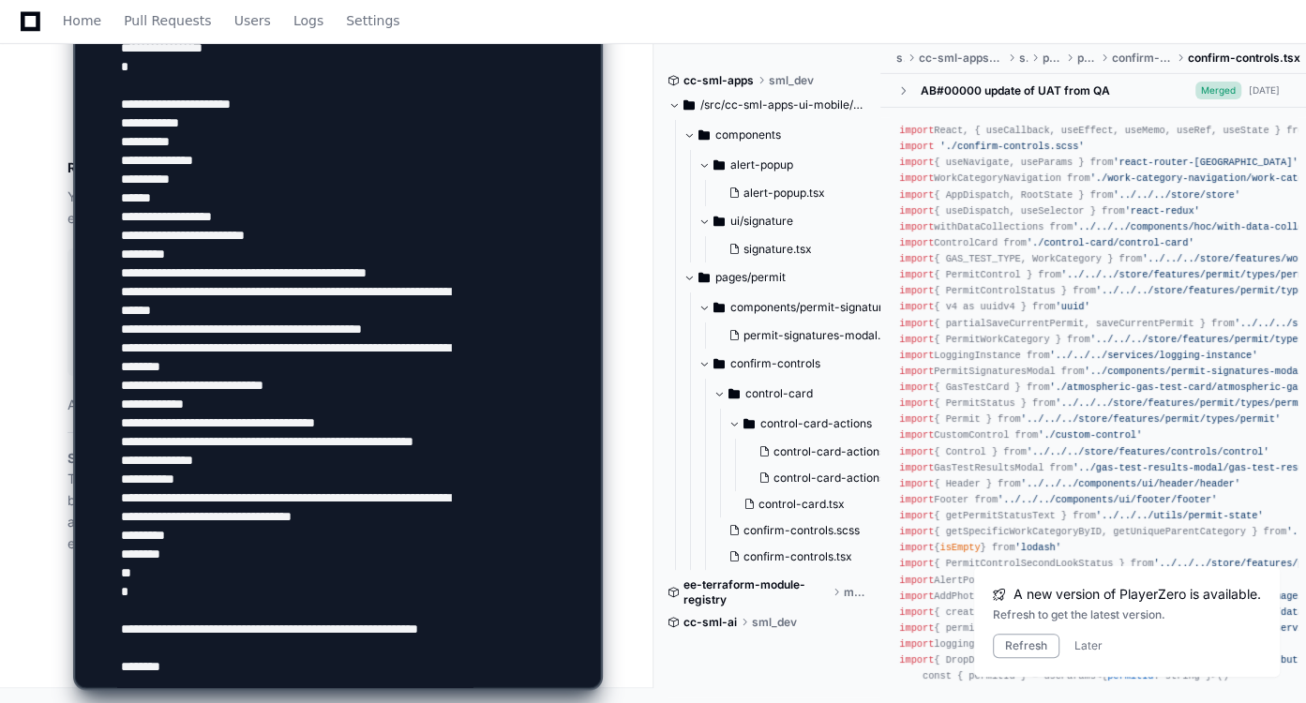 The width and height of the screenshot is (1306, 703). I want to click on span: Pull Requests, so click(167, 21).